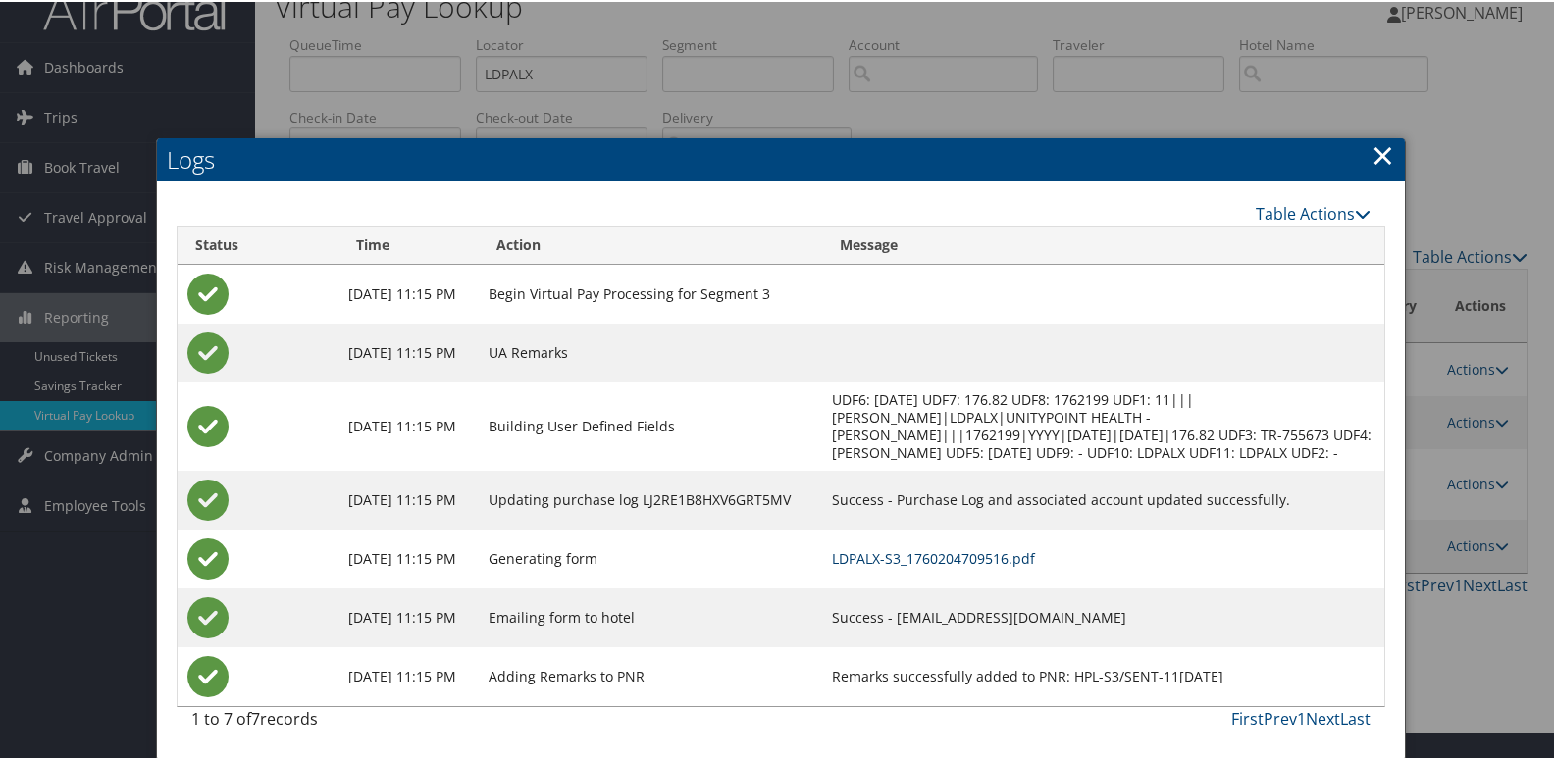 This screenshot has height=759, width=1554. What do you see at coordinates (1301, 717) in the screenshot?
I see `a: 1` at bounding box center [1301, 717].